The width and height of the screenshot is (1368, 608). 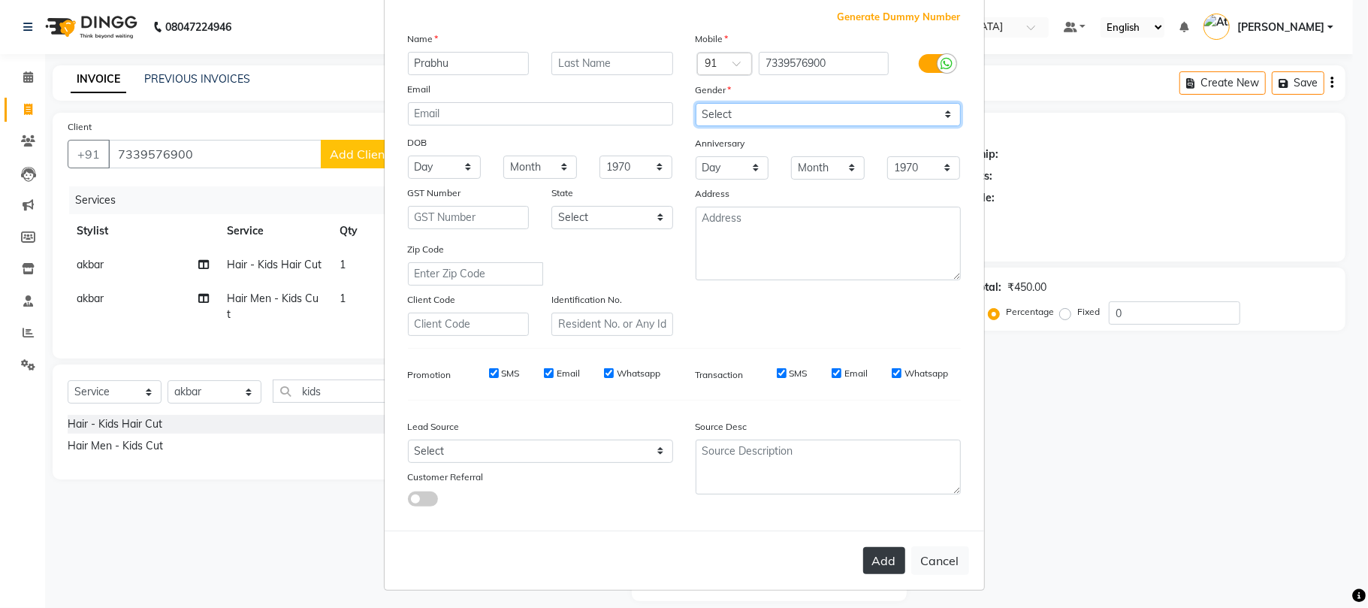 I want to click on label: GST Number, so click(x=434, y=193).